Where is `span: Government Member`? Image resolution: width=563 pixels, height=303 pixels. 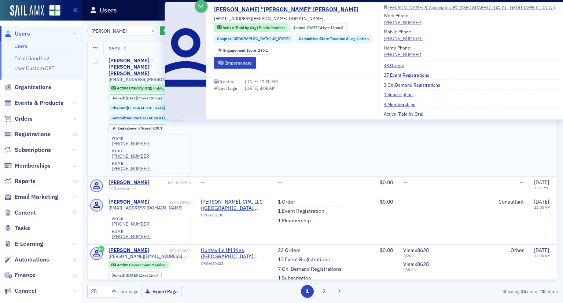 span: Government Member is located at coordinates (147, 265).